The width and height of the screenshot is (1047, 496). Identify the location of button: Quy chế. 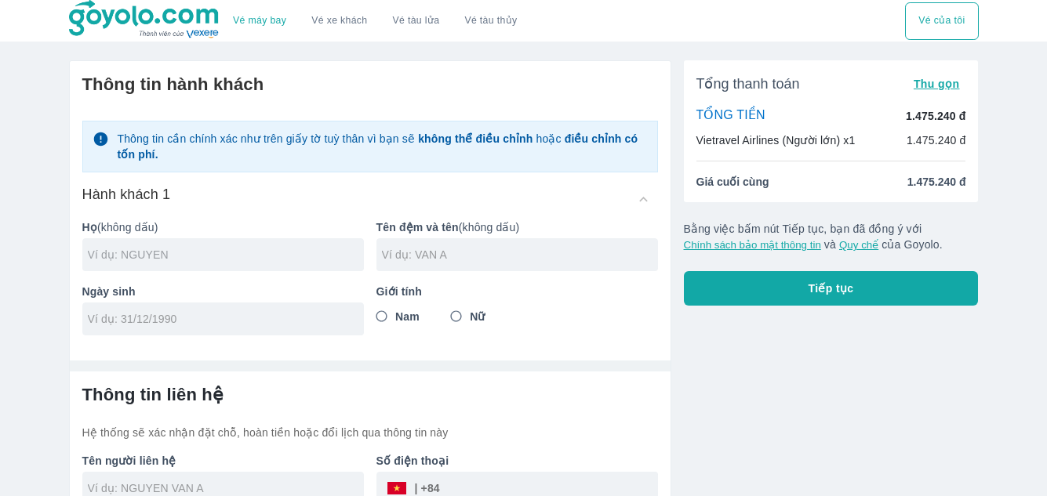
(858, 245).